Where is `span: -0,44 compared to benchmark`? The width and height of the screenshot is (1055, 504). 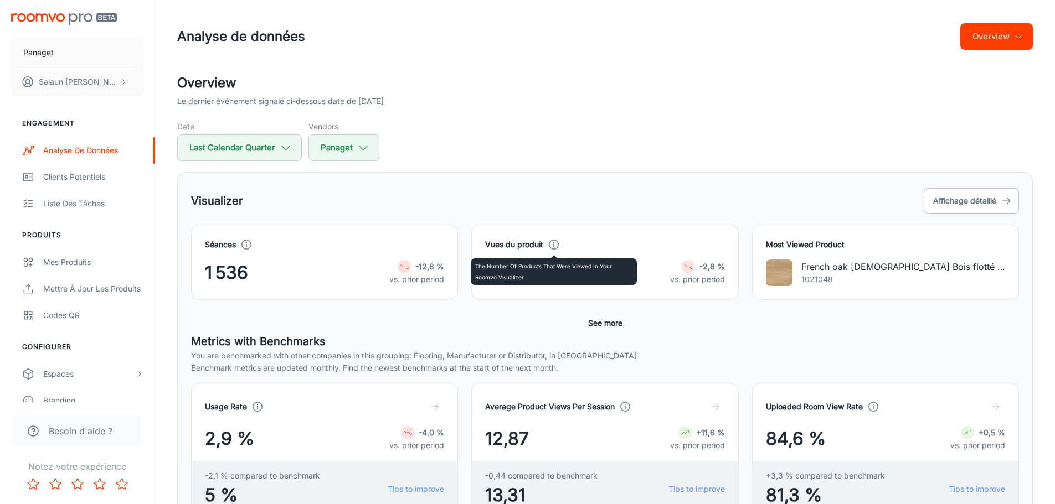
span: -0,44 compared to benchmark is located at coordinates (541, 476).